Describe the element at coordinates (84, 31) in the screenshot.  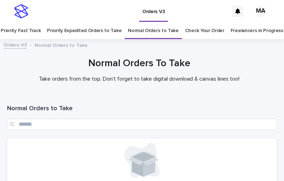
I see `a: Priority Expedited Orders to Take` at that location.